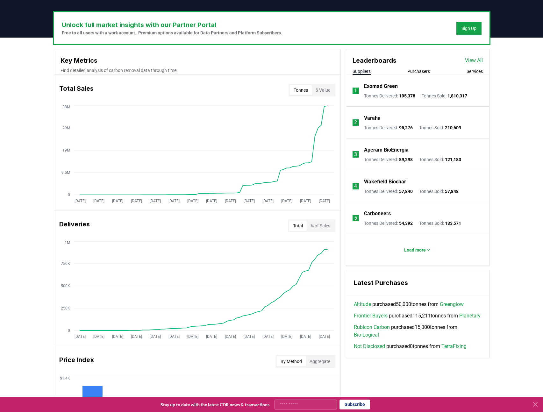 This screenshot has width=543, height=412. Describe the element at coordinates (453, 159) in the screenshot. I see `span: 121,183` at that location.